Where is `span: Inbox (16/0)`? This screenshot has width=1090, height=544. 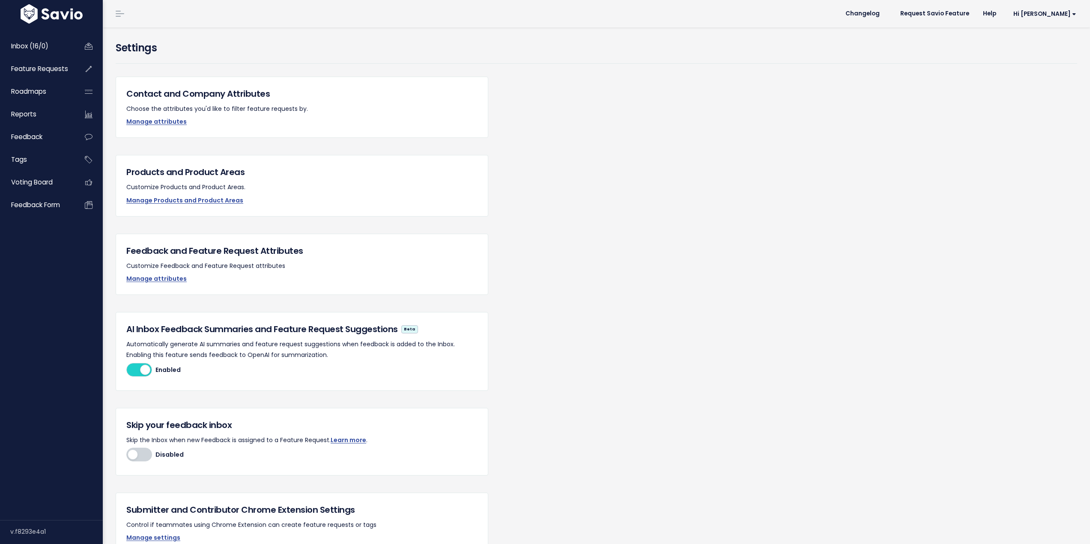 span: Inbox (16/0) is located at coordinates (30, 46).